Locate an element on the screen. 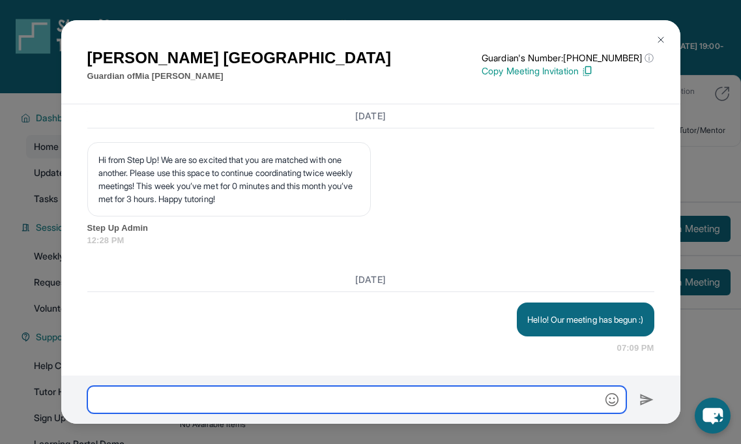  span: ⓘ is located at coordinates (649, 58).